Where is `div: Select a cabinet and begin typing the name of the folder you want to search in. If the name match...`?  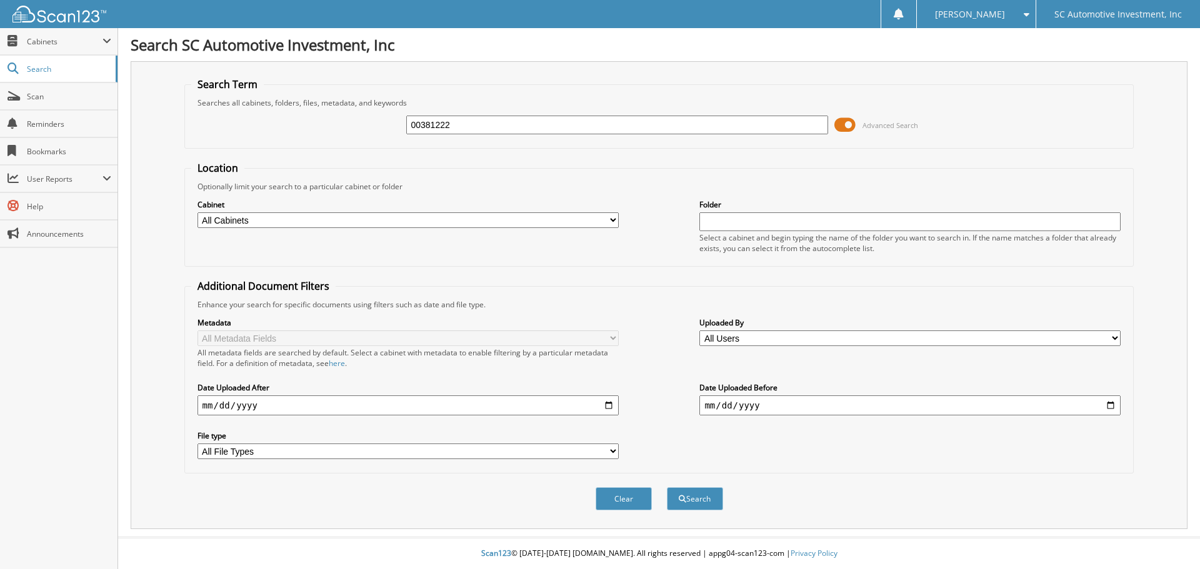 div: Select a cabinet and begin typing the name of the folder you want to search in. If the name match... is located at coordinates (910, 243).